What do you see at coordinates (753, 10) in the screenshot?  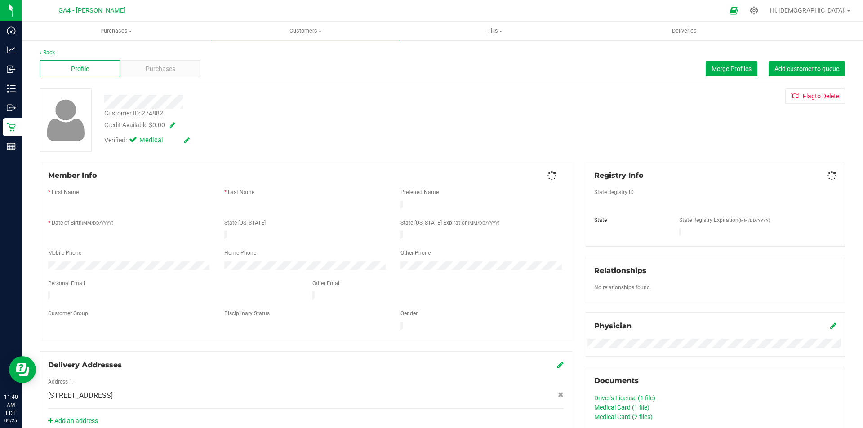 I see `div: Manage settings` at bounding box center [753, 10].